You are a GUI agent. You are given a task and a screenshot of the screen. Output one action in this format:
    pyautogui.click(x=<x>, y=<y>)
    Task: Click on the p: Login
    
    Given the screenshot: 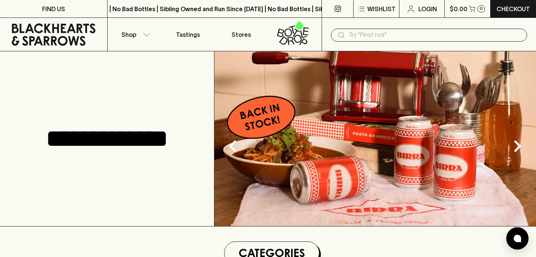 What is the action you would take?
    pyautogui.click(x=427, y=9)
    